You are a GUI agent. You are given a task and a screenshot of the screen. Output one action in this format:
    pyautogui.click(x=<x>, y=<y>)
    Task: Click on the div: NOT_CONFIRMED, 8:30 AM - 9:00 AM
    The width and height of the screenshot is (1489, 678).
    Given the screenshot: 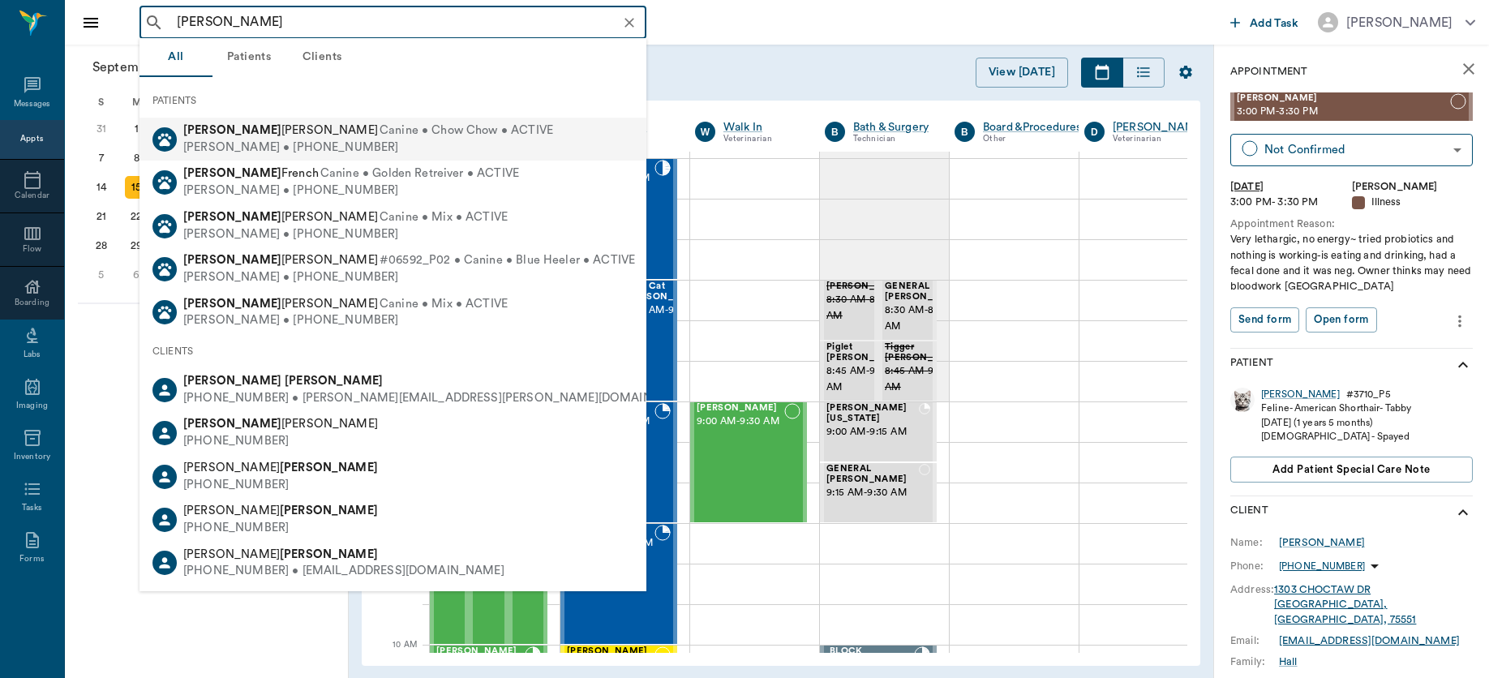 What is the action you would take?
    pyautogui.click(x=648, y=341)
    